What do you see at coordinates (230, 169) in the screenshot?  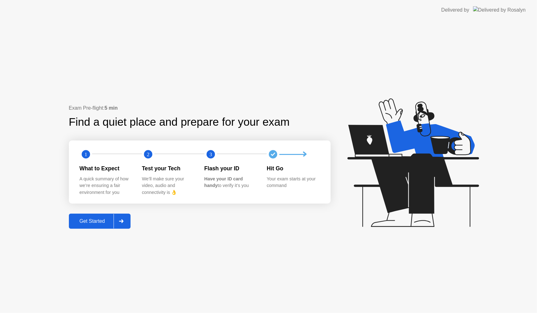 I see `div: Flash your ID` at bounding box center [230, 169].